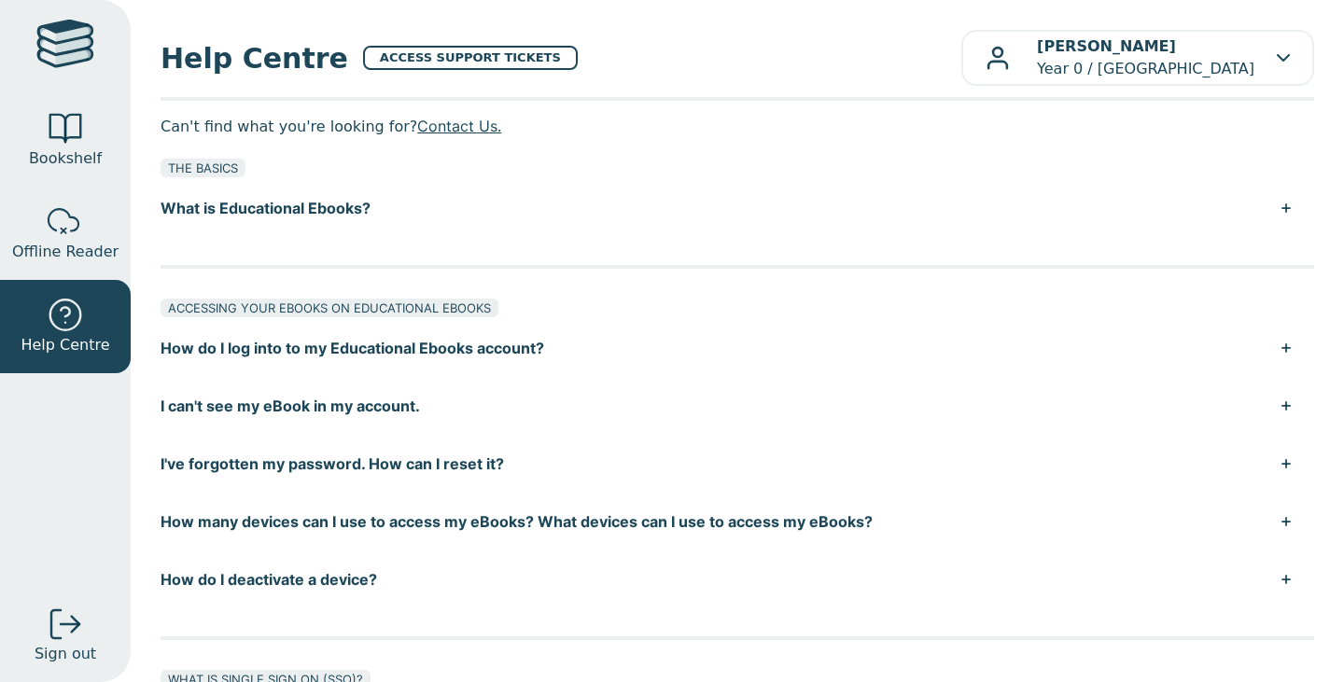 The width and height of the screenshot is (1344, 682). Describe the element at coordinates (459, 126) in the screenshot. I see `a: Contact Us.` at that location.